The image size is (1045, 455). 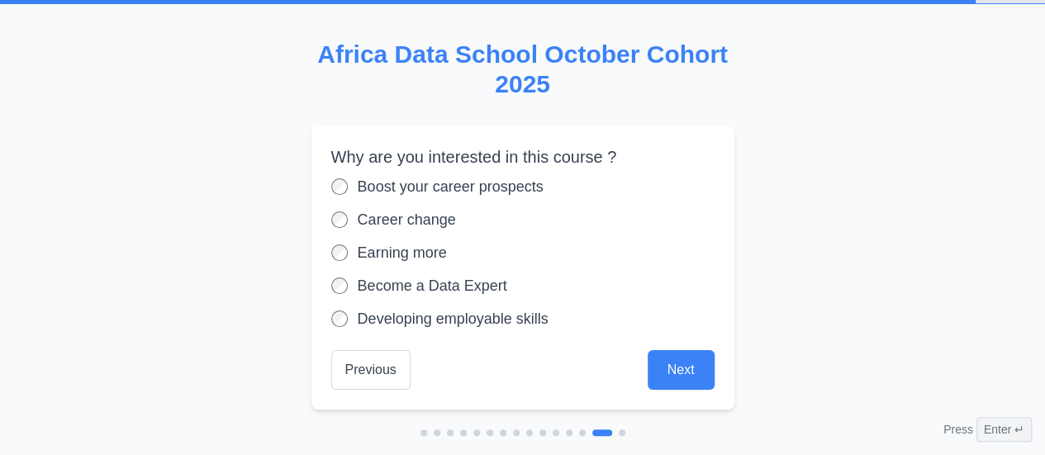 What do you see at coordinates (681, 370) in the screenshot?
I see `button: Next` at bounding box center [681, 370].